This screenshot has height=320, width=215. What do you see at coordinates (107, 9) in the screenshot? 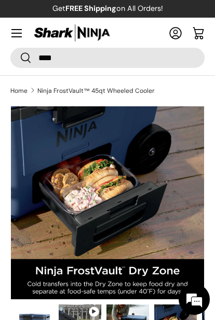
I see `p: Get on All Orders!` at bounding box center [107, 9].